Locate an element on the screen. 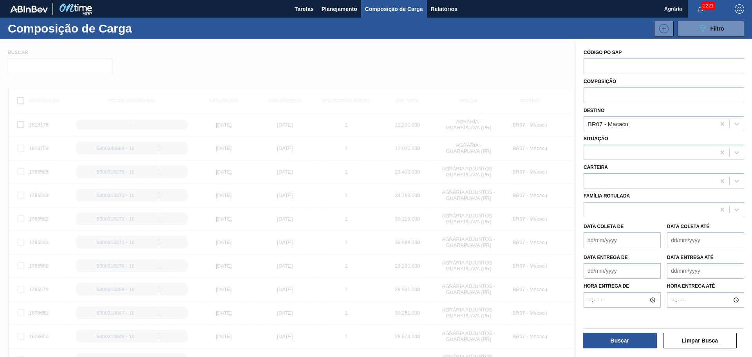  span: Relatórios is located at coordinates (444, 9).